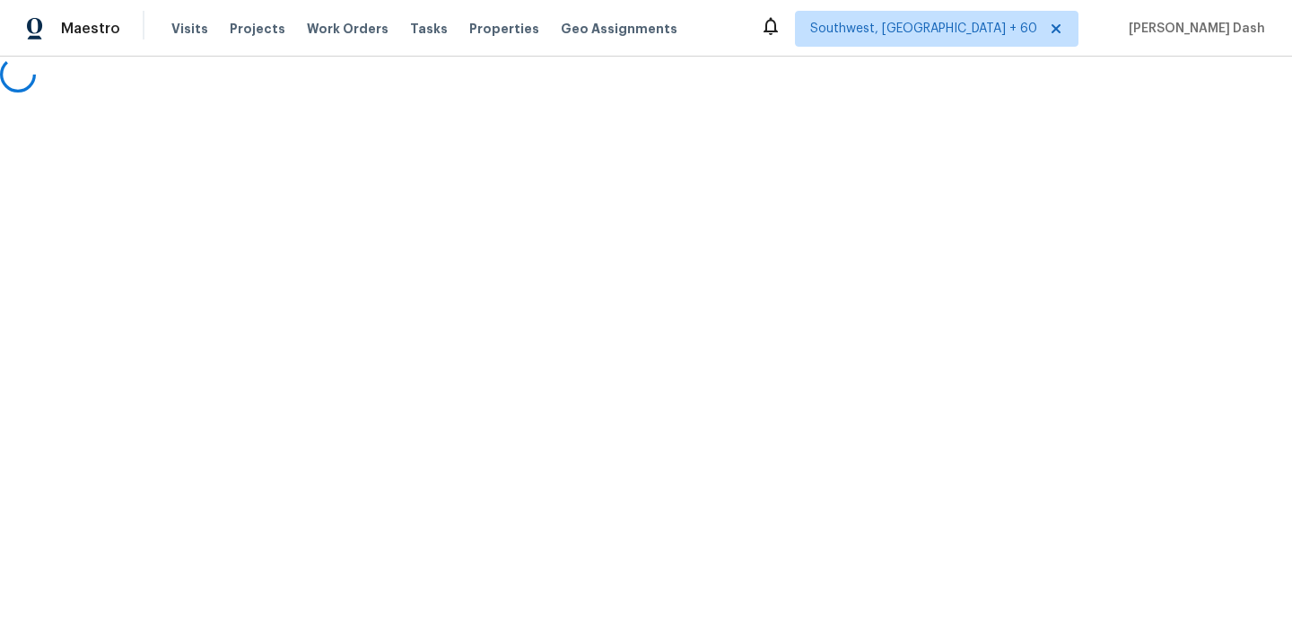 This screenshot has height=643, width=1292. Describe the element at coordinates (429, 29) in the screenshot. I see `span: Tasks` at that location.